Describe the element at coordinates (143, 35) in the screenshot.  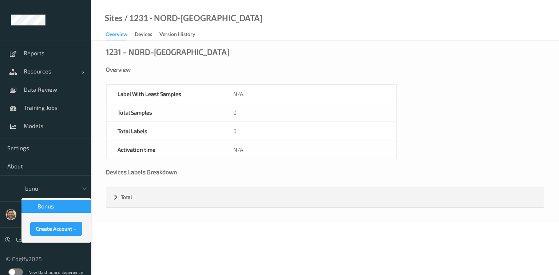
I see `div: Devices` at that location.